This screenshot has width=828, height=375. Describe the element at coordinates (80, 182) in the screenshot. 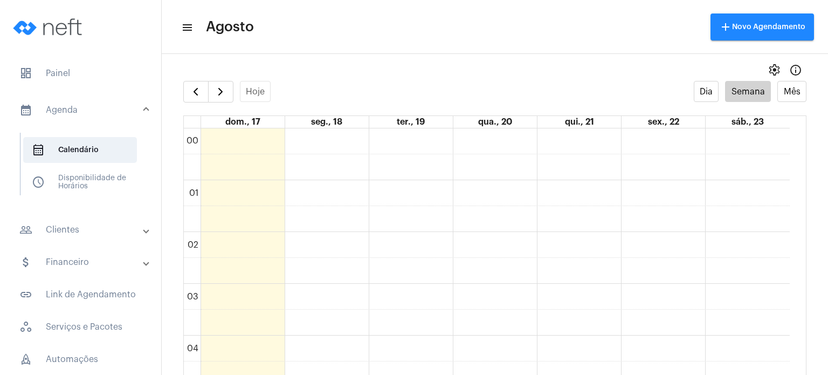

I see `span: Disponibilidade de Horários` at that location.